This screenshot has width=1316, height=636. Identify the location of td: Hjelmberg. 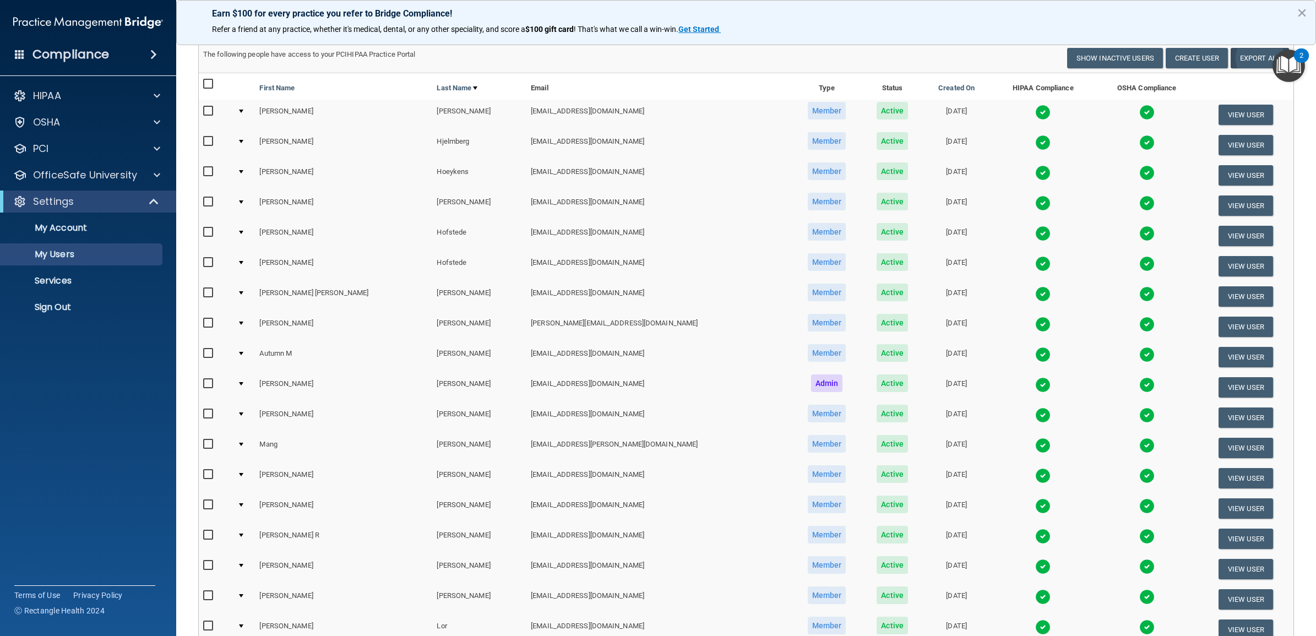
(479, 145).